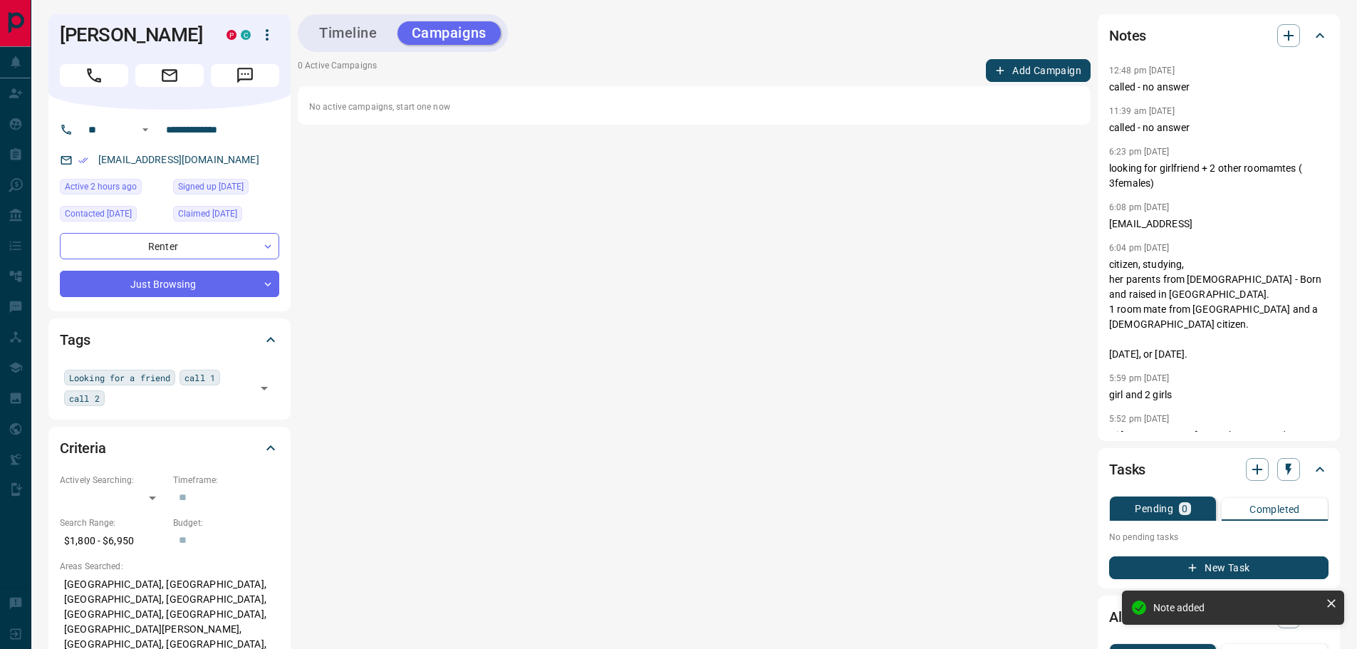  What do you see at coordinates (199, 378) in the screenshot?
I see `span: call 1` at bounding box center [199, 378].